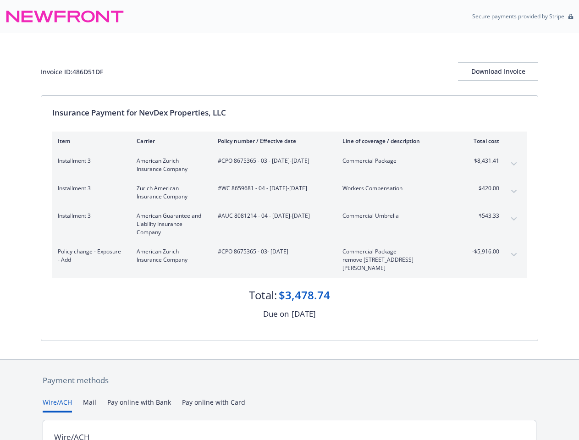 The height and width of the screenshot is (440, 579). Describe the element at coordinates (139, 405) in the screenshot. I see `button: Pay online with Bank` at that location.